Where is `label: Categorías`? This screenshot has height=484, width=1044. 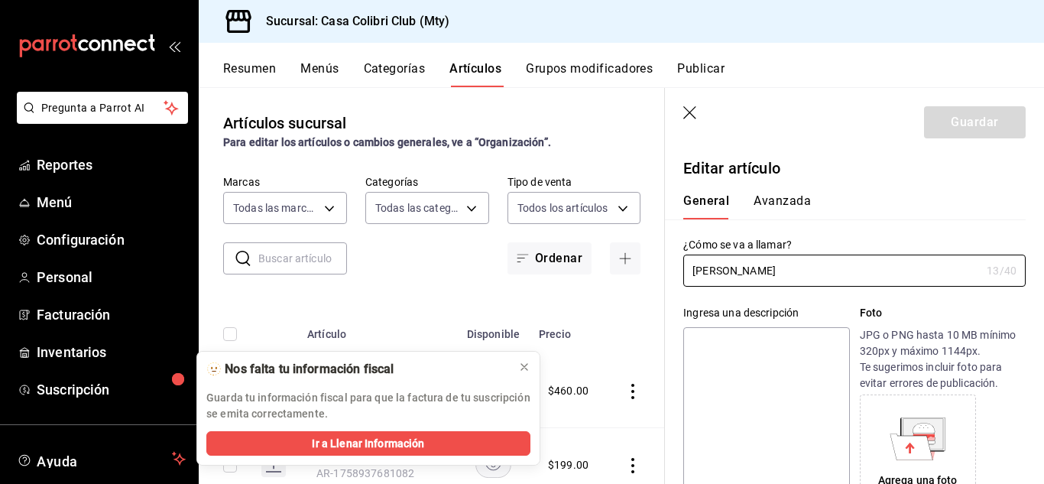 label: Categorías is located at coordinates (427, 182).